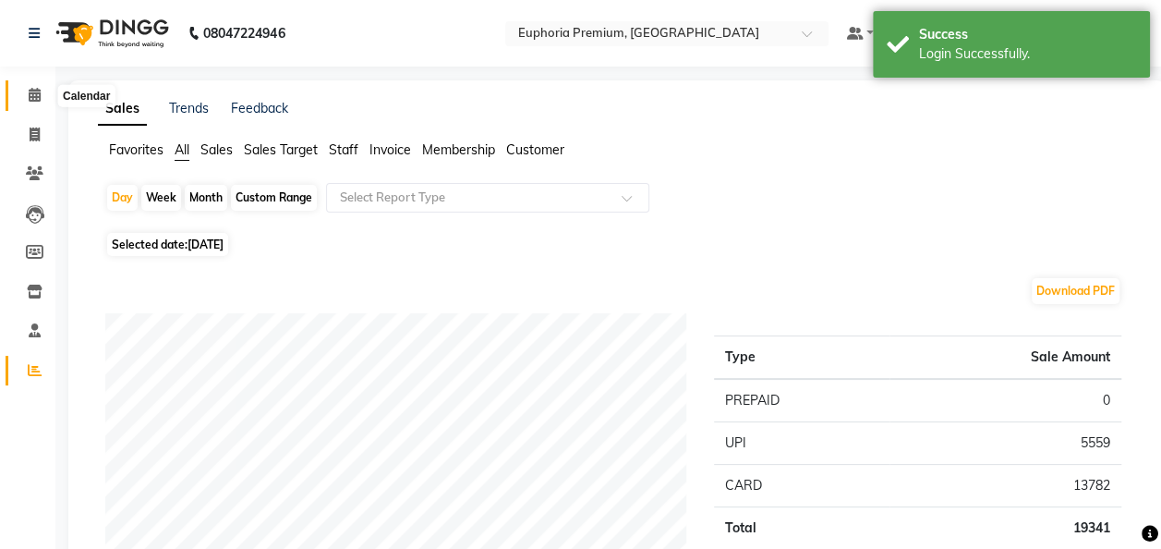 The height and width of the screenshot is (549, 1161). What do you see at coordinates (1005, 400) in the screenshot?
I see `td: 0` at bounding box center [1005, 400].